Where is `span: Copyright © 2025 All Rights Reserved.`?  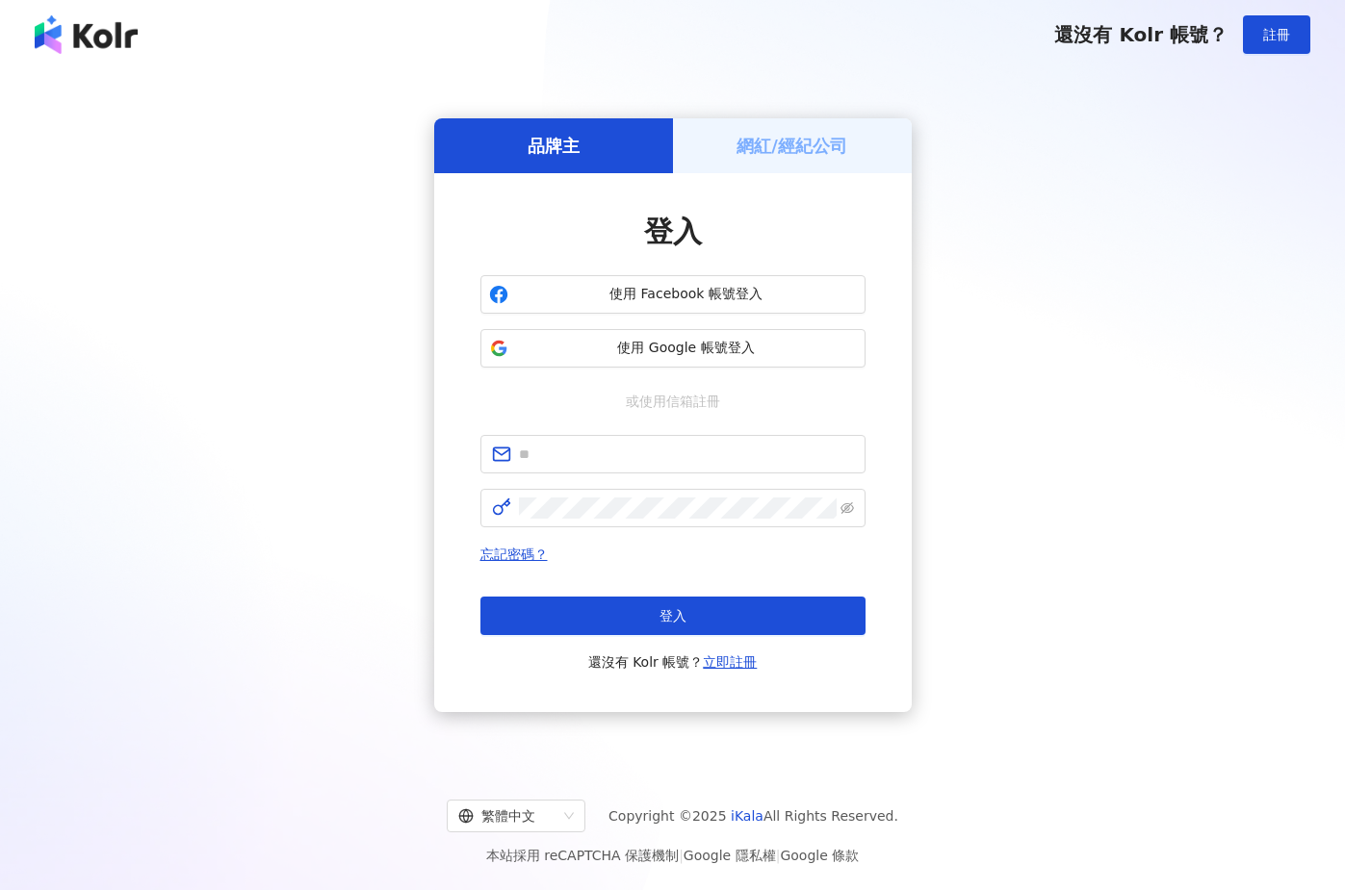 span: Copyright © 2025 All Rights Reserved. is located at coordinates (753, 816).